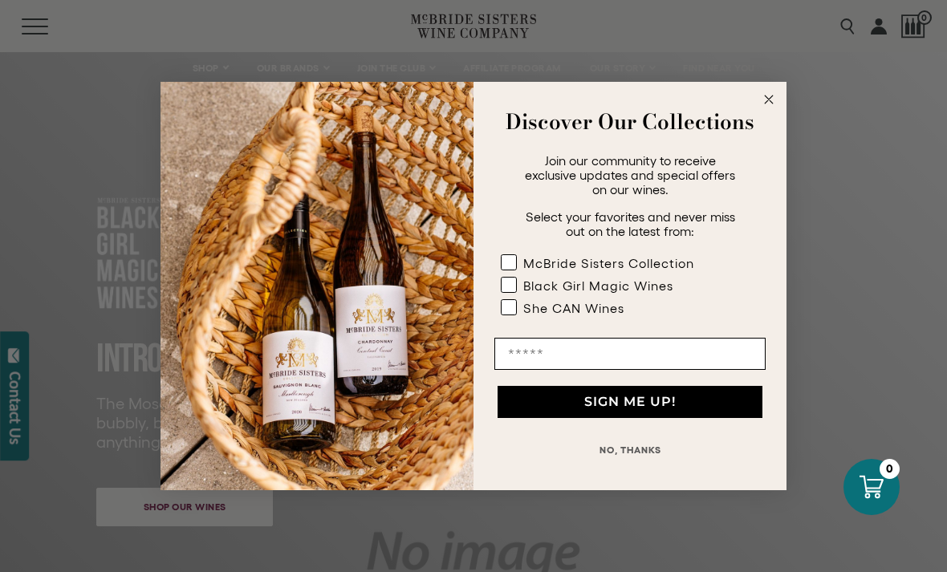 The width and height of the screenshot is (947, 572). Describe the element at coordinates (317, 286) in the screenshot. I see `img: 42653730-7e35-4af7-a99d-12bf478283cf.jpeg` at that location.